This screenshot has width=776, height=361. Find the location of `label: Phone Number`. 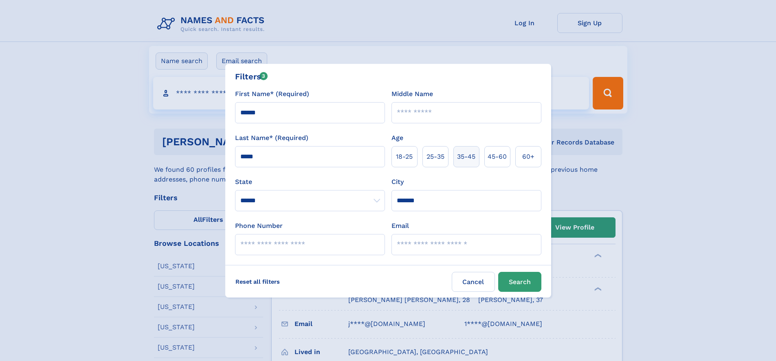

label: Phone Number is located at coordinates (259, 226).